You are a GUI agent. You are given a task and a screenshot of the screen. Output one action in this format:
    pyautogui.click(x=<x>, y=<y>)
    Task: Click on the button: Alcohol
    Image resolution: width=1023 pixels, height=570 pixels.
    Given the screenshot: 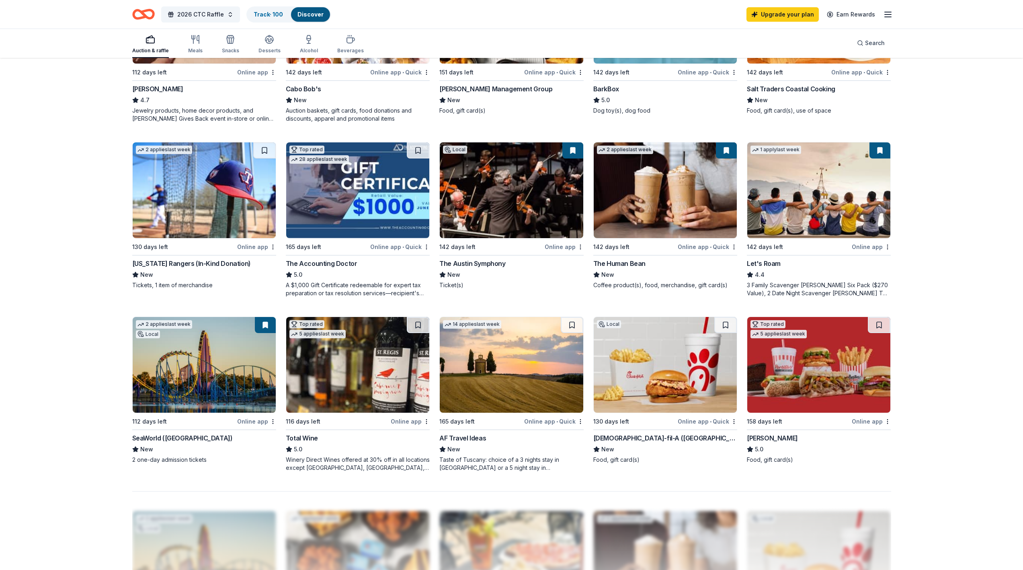 What is the action you would take?
    pyautogui.click(x=309, y=45)
    